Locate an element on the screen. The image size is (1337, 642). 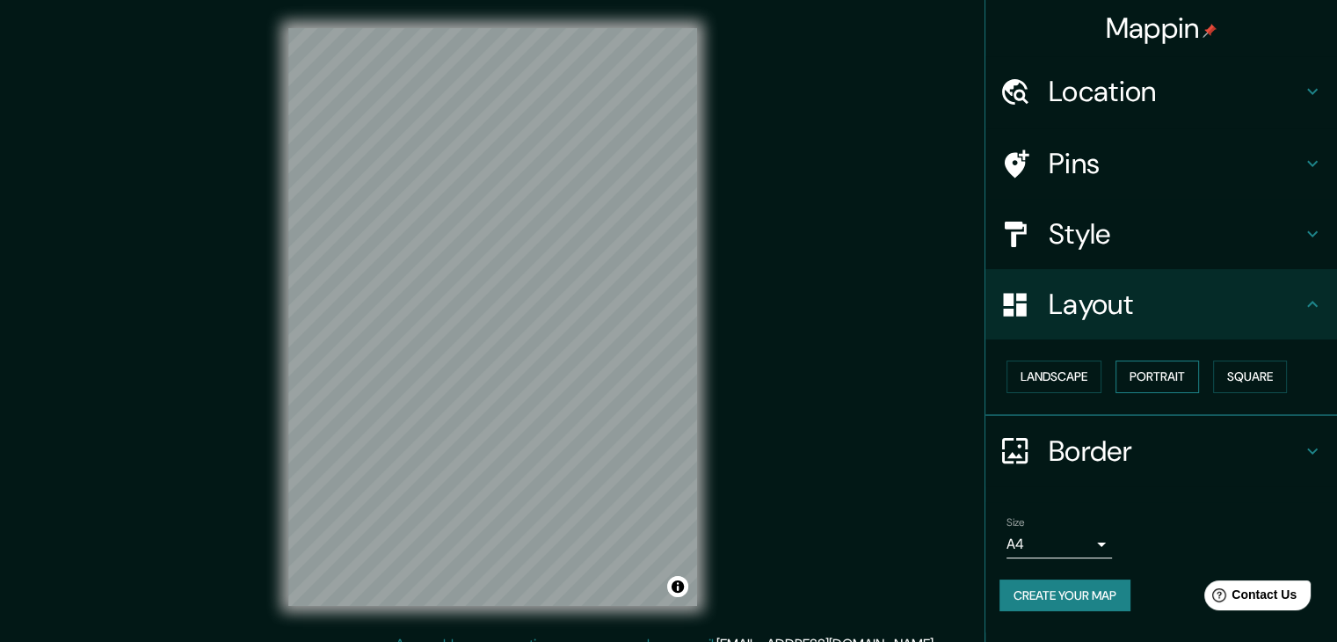
h4: Location is located at coordinates (1175, 91).